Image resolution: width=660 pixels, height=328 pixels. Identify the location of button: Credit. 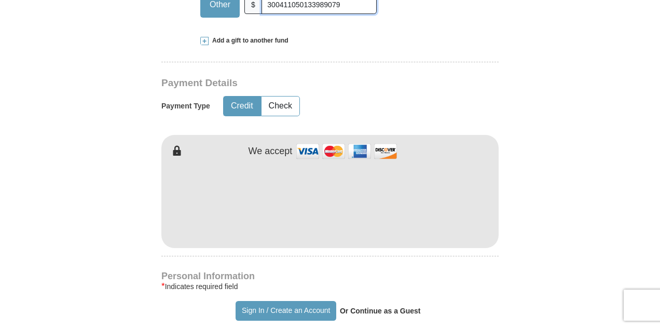
(242, 106).